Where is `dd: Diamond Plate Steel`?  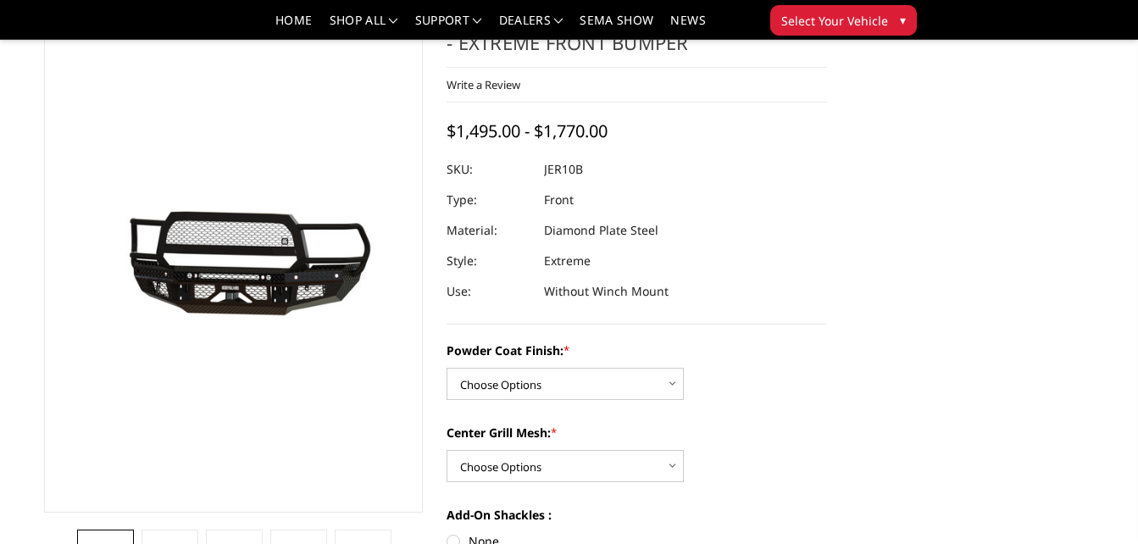
dd: Diamond Plate Steel is located at coordinates (601, 230).